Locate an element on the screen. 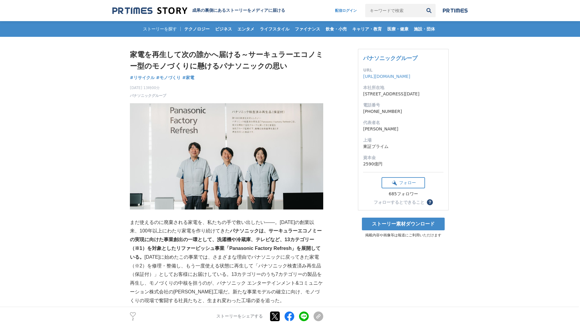  a: キャリア・教育 is located at coordinates (367, 29).